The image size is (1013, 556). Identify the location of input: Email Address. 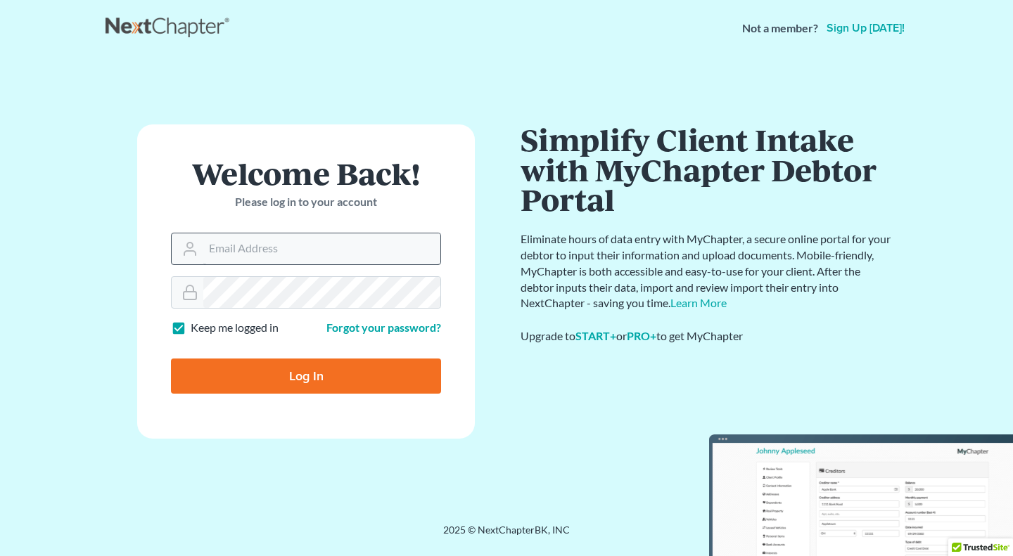
(321, 249).